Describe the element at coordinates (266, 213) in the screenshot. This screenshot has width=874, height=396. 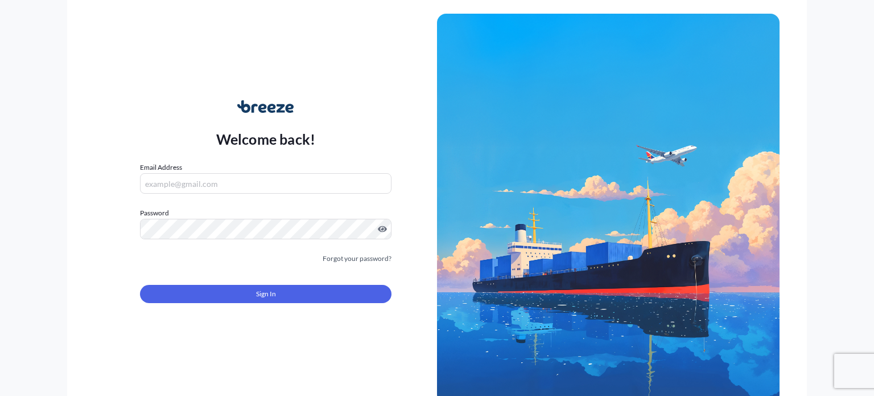
I see `label: Password` at that location.